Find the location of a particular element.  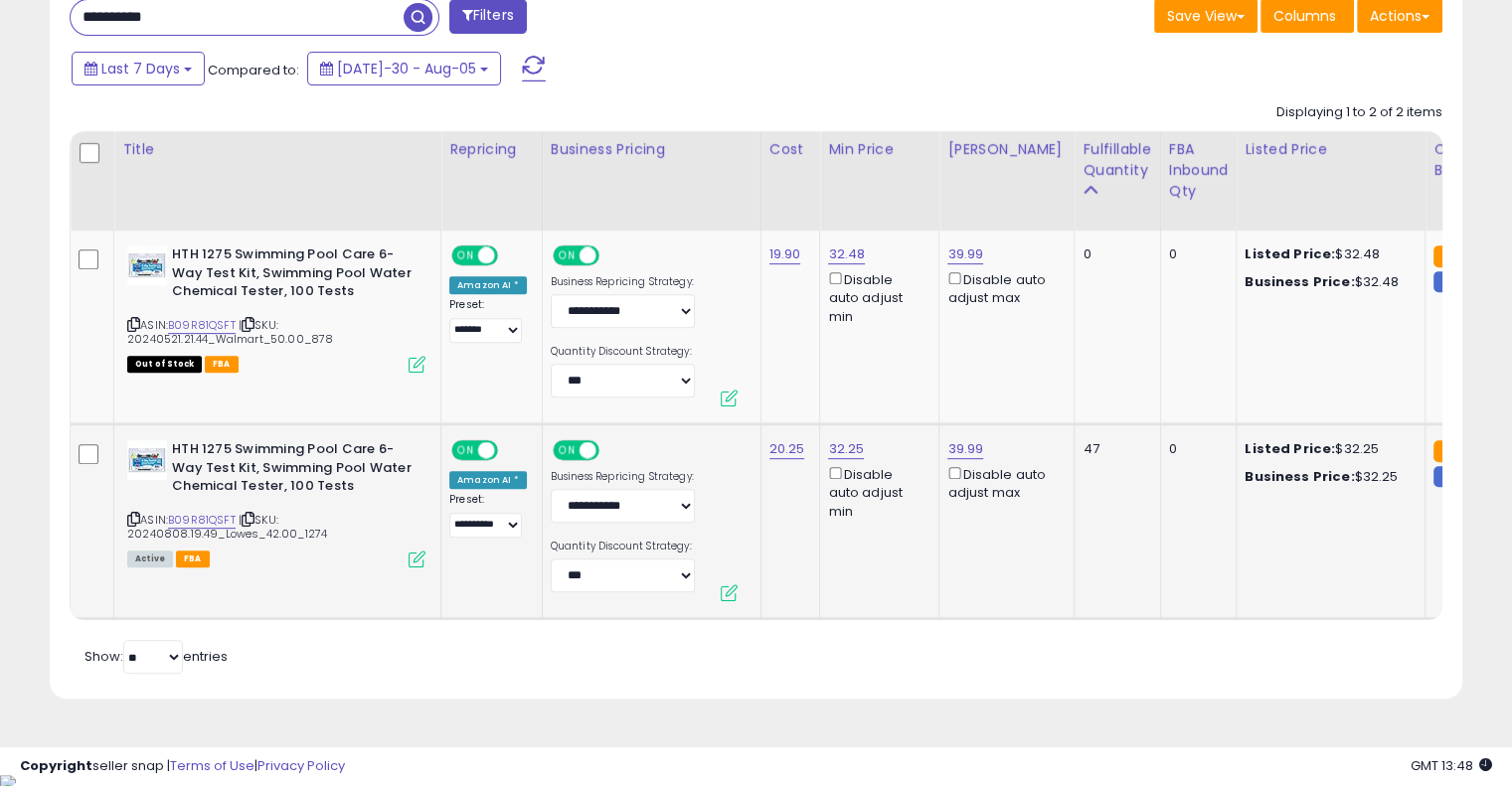

div: Displaying 1 to 2 of 2 items is located at coordinates (1359, 113).